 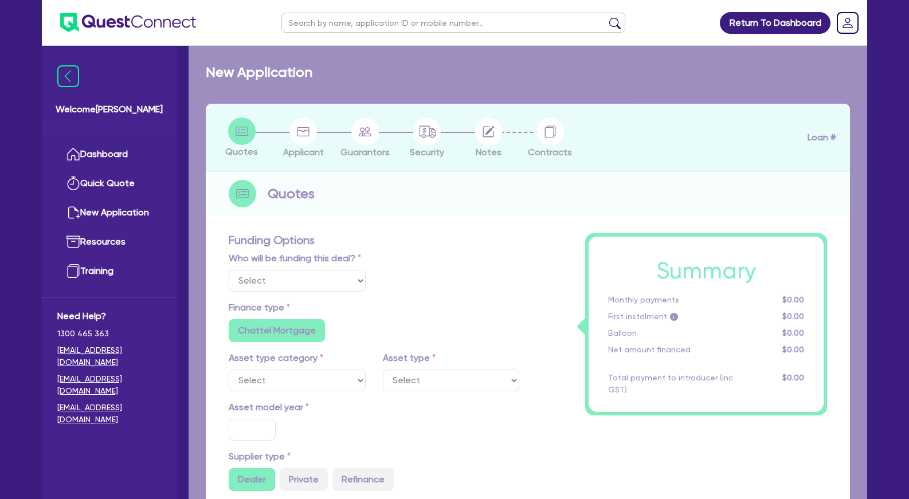 What do you see at coordinates (73, 242) in the screenshot?
I see `img: resources` at bounding box center [73, 242].